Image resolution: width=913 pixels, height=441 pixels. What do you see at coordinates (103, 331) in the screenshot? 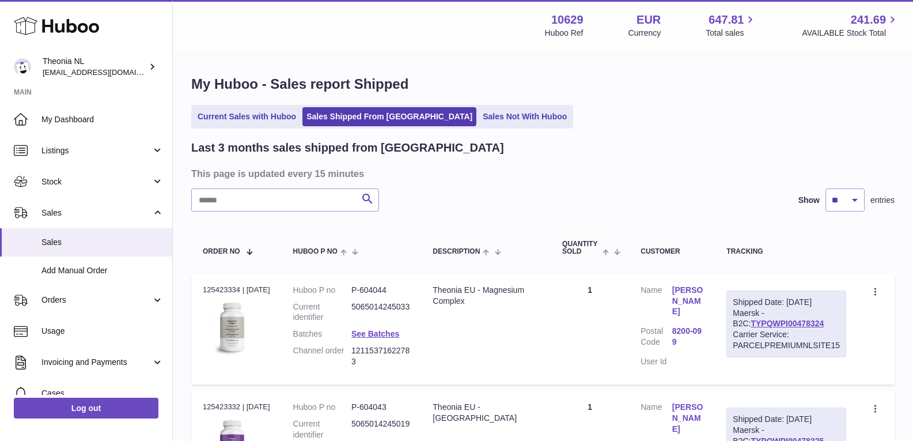
I see `span: Usage` at bounding box center [103, 331].